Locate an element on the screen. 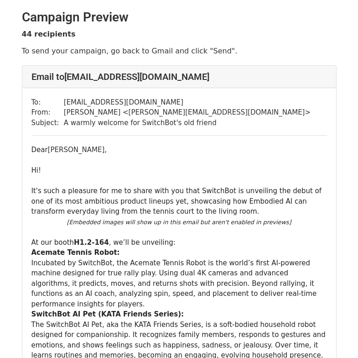 This screenshot has height=358, width=358. td: Subject: is located at coordinates (47, 123).